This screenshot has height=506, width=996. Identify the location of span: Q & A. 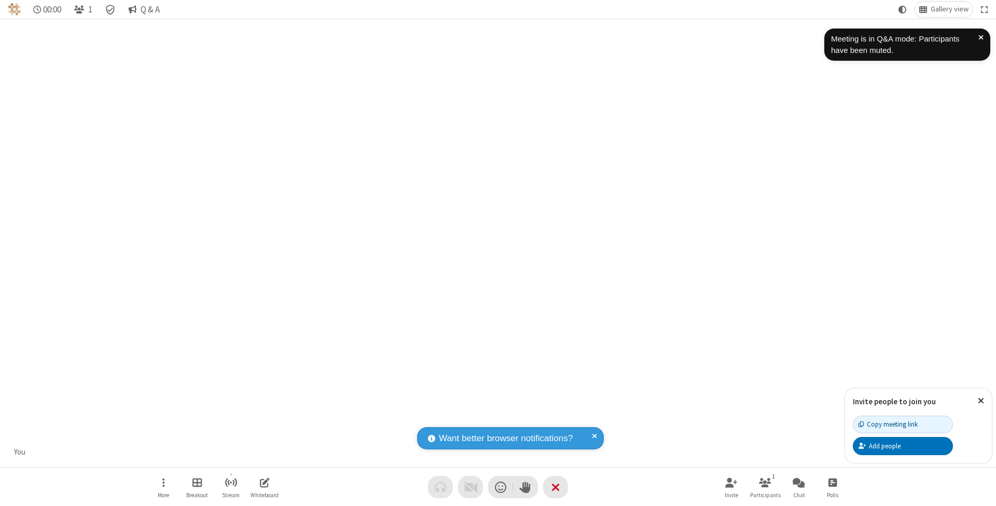
(150, 9).